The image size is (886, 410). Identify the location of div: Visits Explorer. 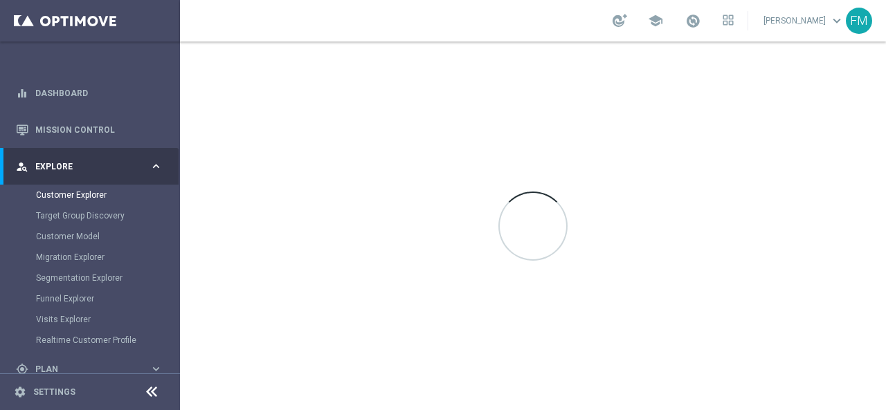
(107, 320).